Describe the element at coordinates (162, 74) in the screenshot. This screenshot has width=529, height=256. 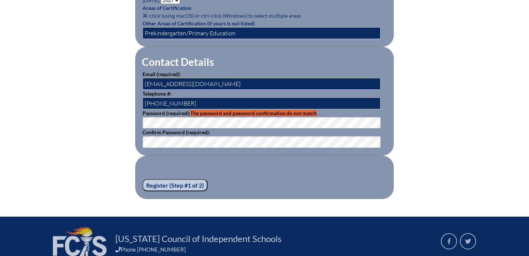
I see `label: Email (required):` at that location.